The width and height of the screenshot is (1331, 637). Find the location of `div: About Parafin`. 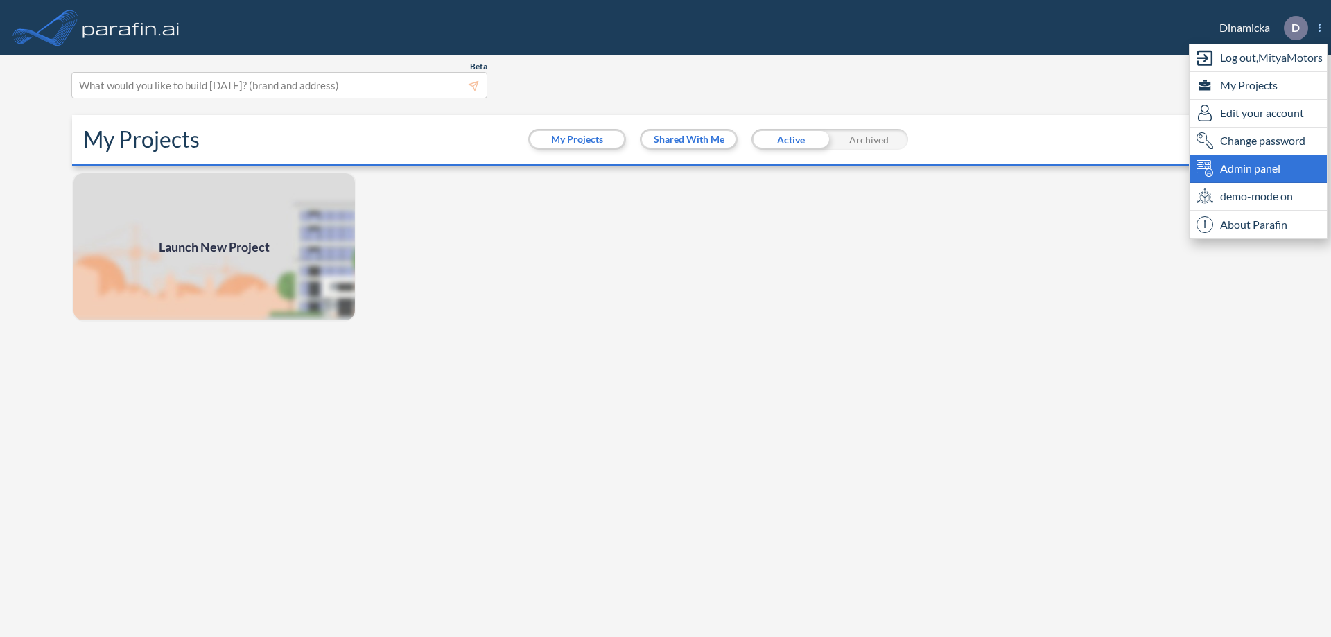

div: About Parafin is located at coordinates (1258, 225).